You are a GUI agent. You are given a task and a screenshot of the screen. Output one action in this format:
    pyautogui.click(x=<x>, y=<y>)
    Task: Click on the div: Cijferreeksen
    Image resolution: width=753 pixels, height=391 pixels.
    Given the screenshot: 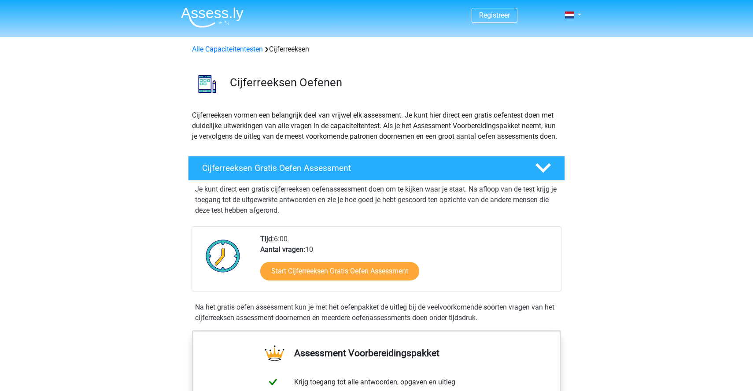 What is the action you would take?
    pyautogui.click(x=377, y=49)
    